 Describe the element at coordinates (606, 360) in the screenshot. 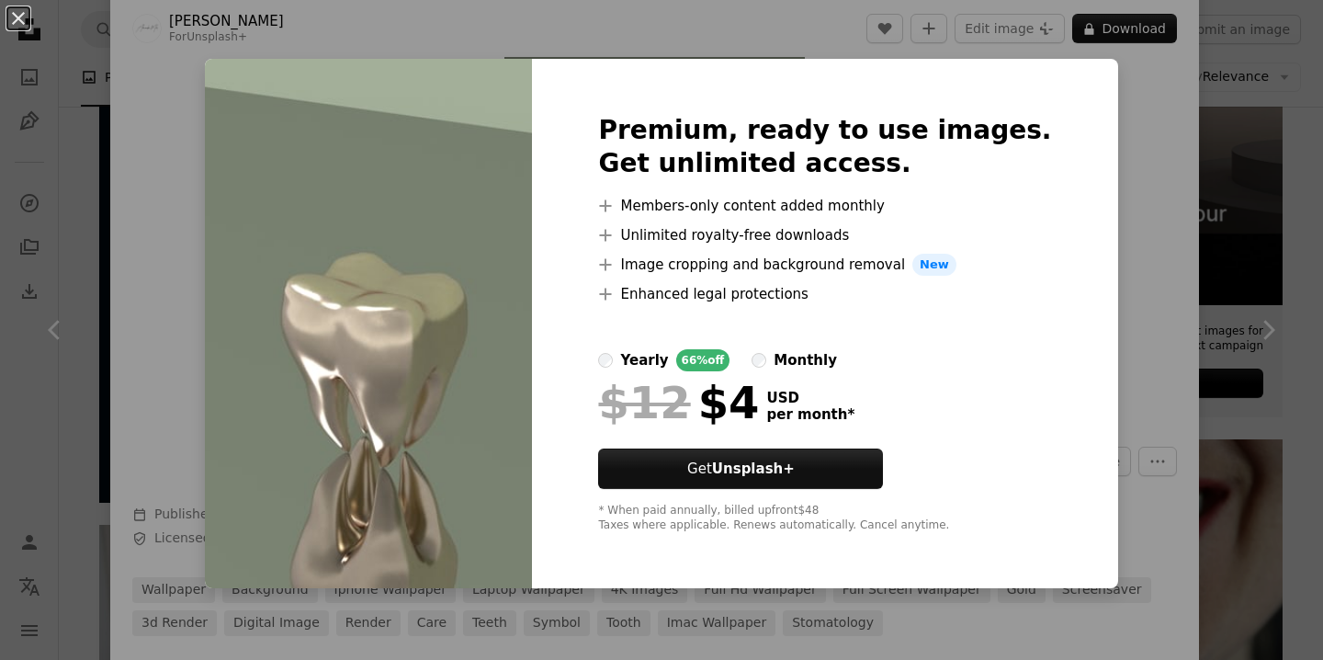

I see `input: yearly66%off` at that location.